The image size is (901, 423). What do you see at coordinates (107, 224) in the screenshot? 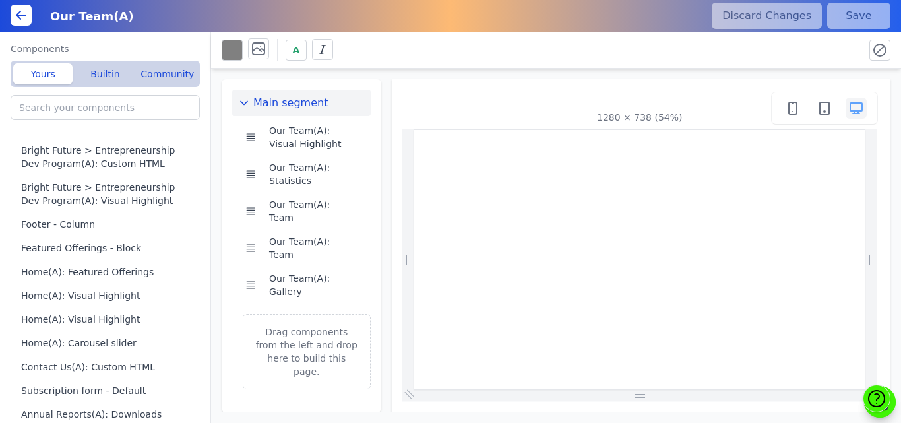
I see `button: Footer - Column` at bounding box center [107, 224].